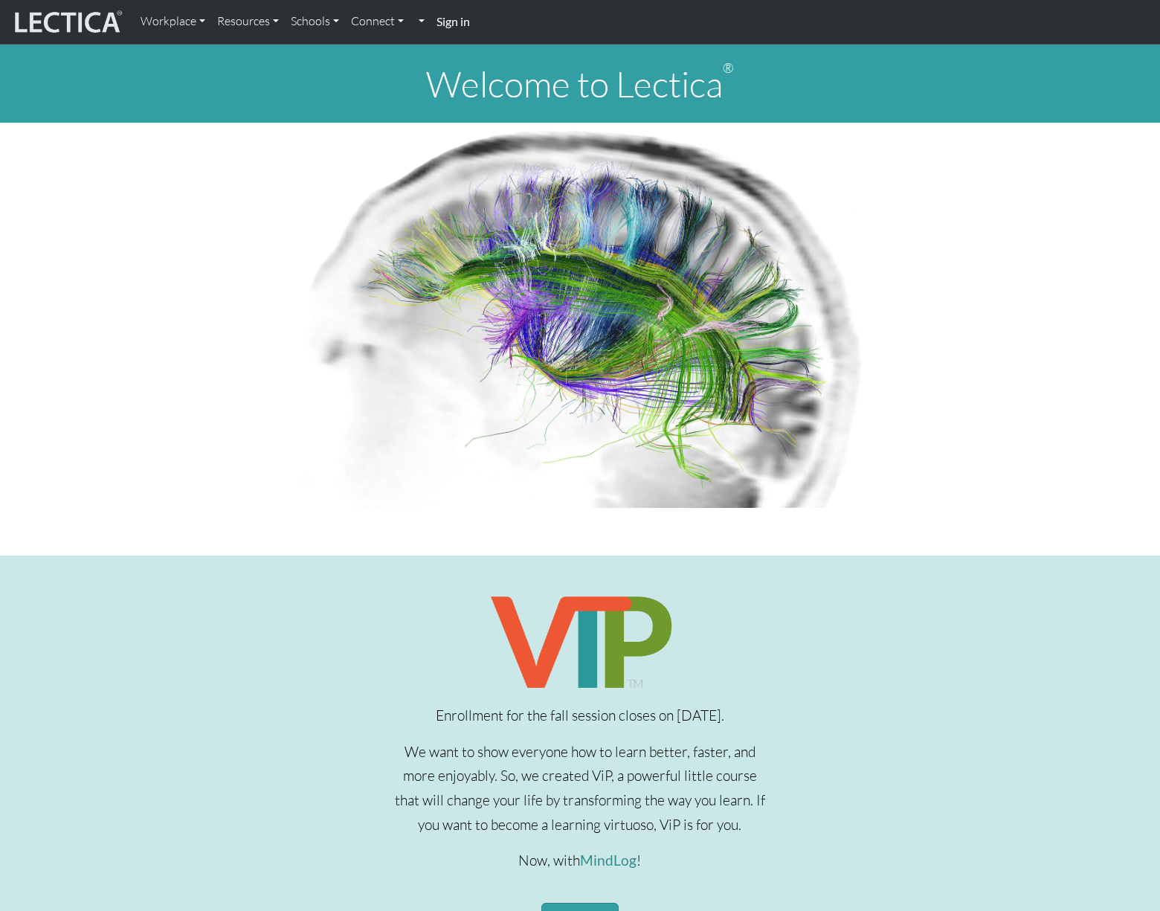 The width and height of the screenshot is (1160, 911). Describe the element at coordinates (172, 22) in the screenshot. I see `a: Workplace` at that location.